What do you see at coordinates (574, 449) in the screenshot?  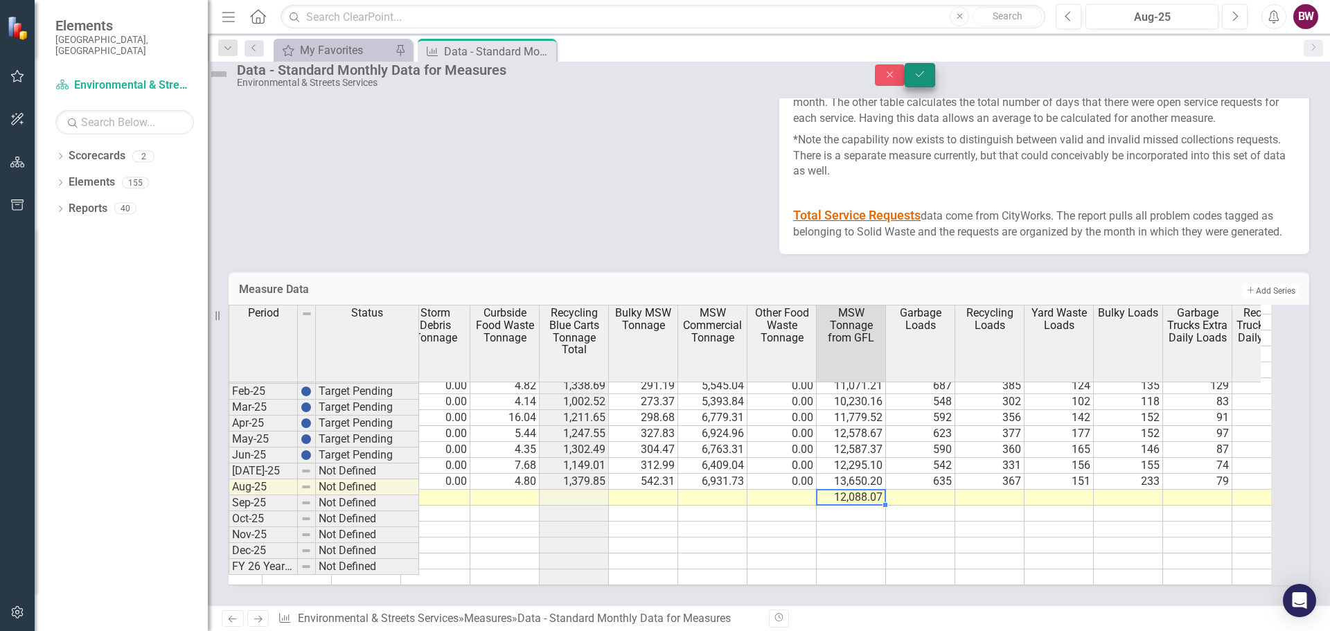 I see `td: 1,302.49` at bounding box center [574, 449].